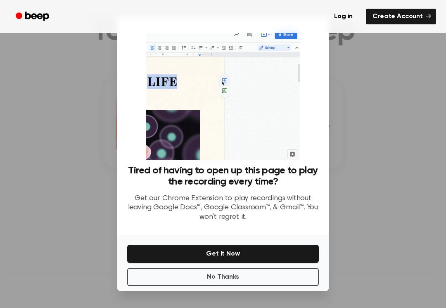 The image size is (446, 308). What do you see at coordinates (33, 17) in the screenshot?
I see `a: Beep` at bounding box center [33, 17].